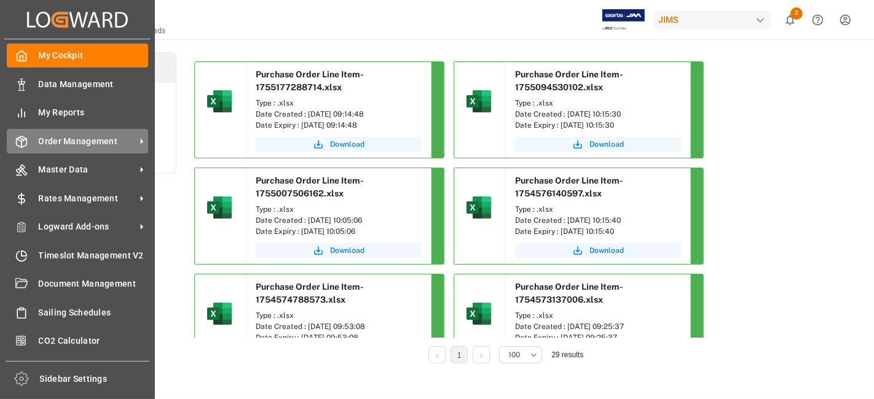 Image resolution: width=874 pixels, height=399 pixels. Describe the element at coordinates (310, 293) in the screenshot. I see `span: Purchase Order Line Item-1754574788573.xlsx` at that location.